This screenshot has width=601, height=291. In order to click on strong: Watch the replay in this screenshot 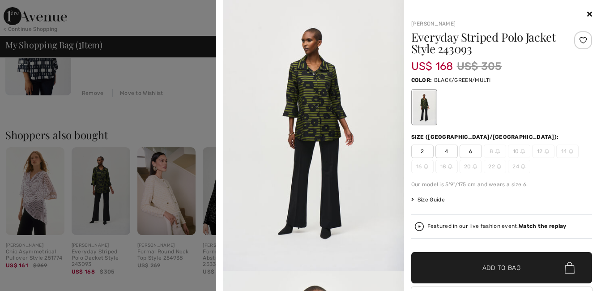, I will do `click(542, 226)`.